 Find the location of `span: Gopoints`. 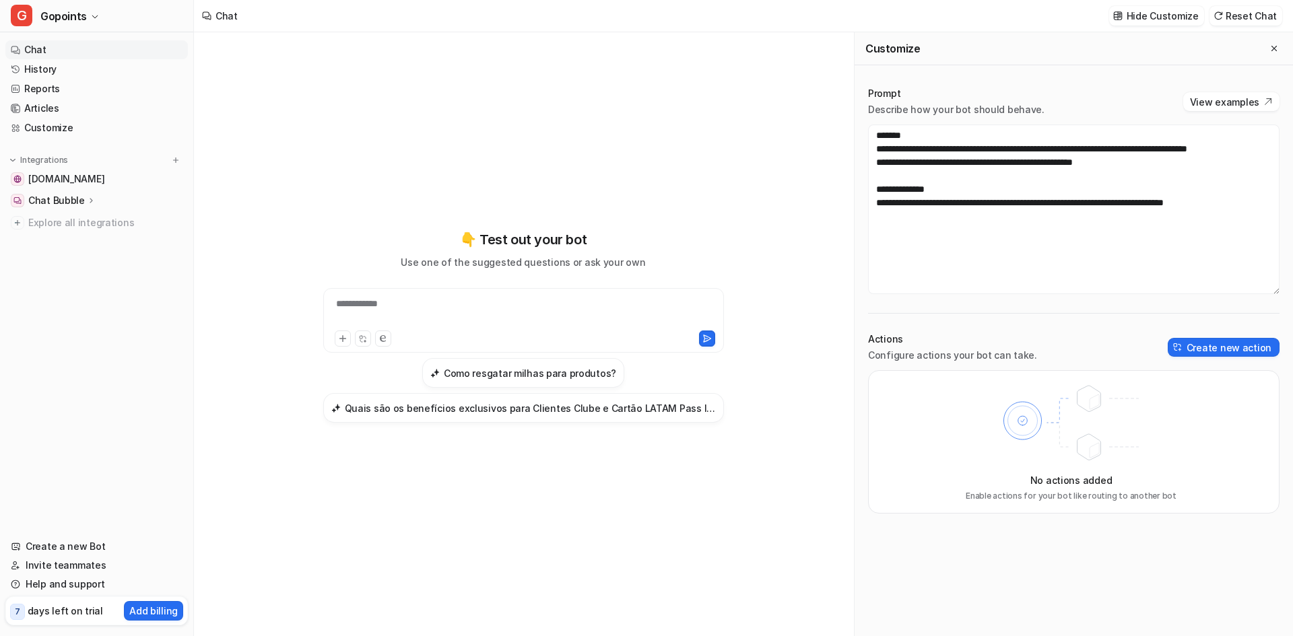

span: Gopoints is located at coordinates (63, 16).